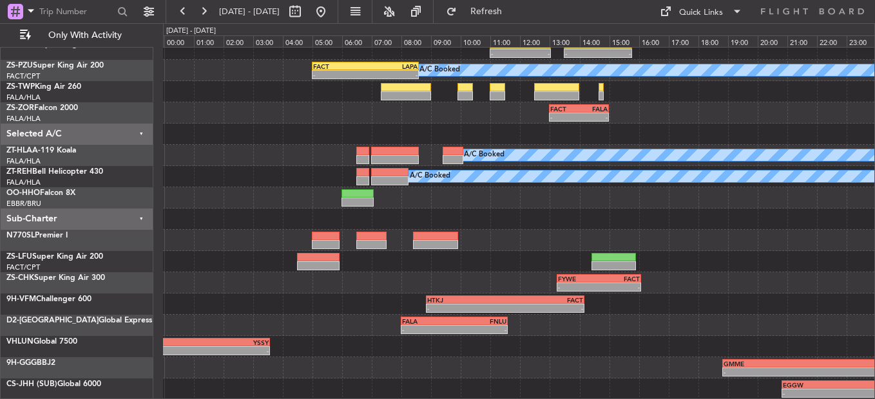 The width and height of the screenshot is (875, 399). Describe the element at coordinates (21, 363) in the screenshot. I see `span: 9H-GGG` at that location.